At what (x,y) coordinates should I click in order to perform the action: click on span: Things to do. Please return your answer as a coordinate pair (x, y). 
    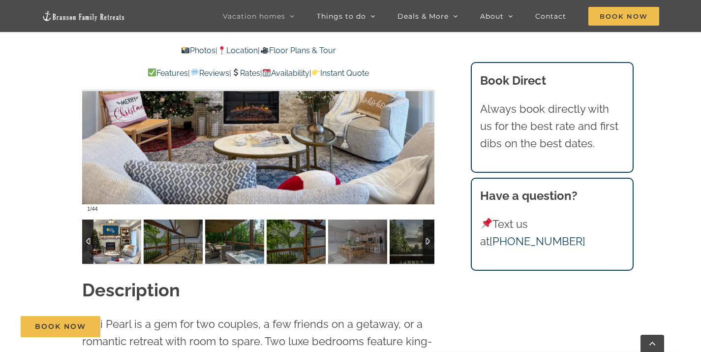
    Looking at the image, I should click on (342, 16).